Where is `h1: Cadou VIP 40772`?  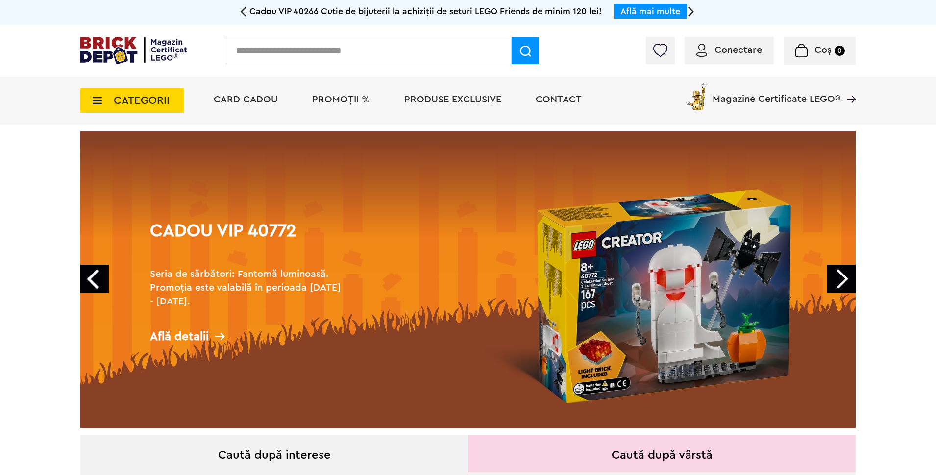 h1: Cadou VIP 40772 is located at coordinates (248, 240).